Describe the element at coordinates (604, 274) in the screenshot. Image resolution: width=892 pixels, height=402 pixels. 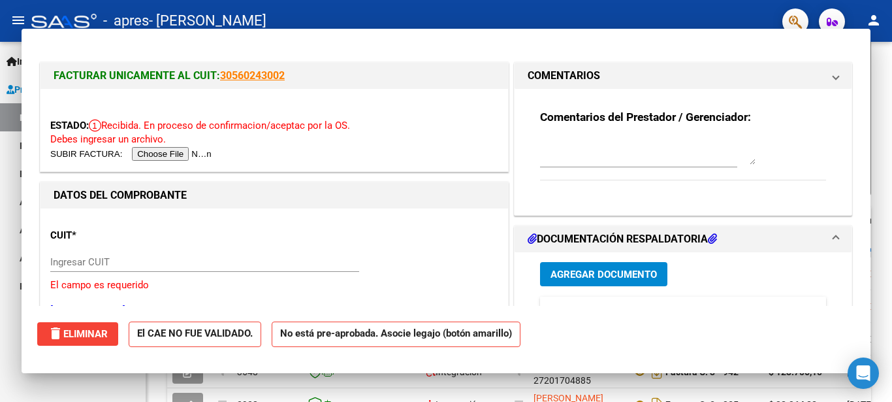
I see `span: Agregar Documento` at that location.